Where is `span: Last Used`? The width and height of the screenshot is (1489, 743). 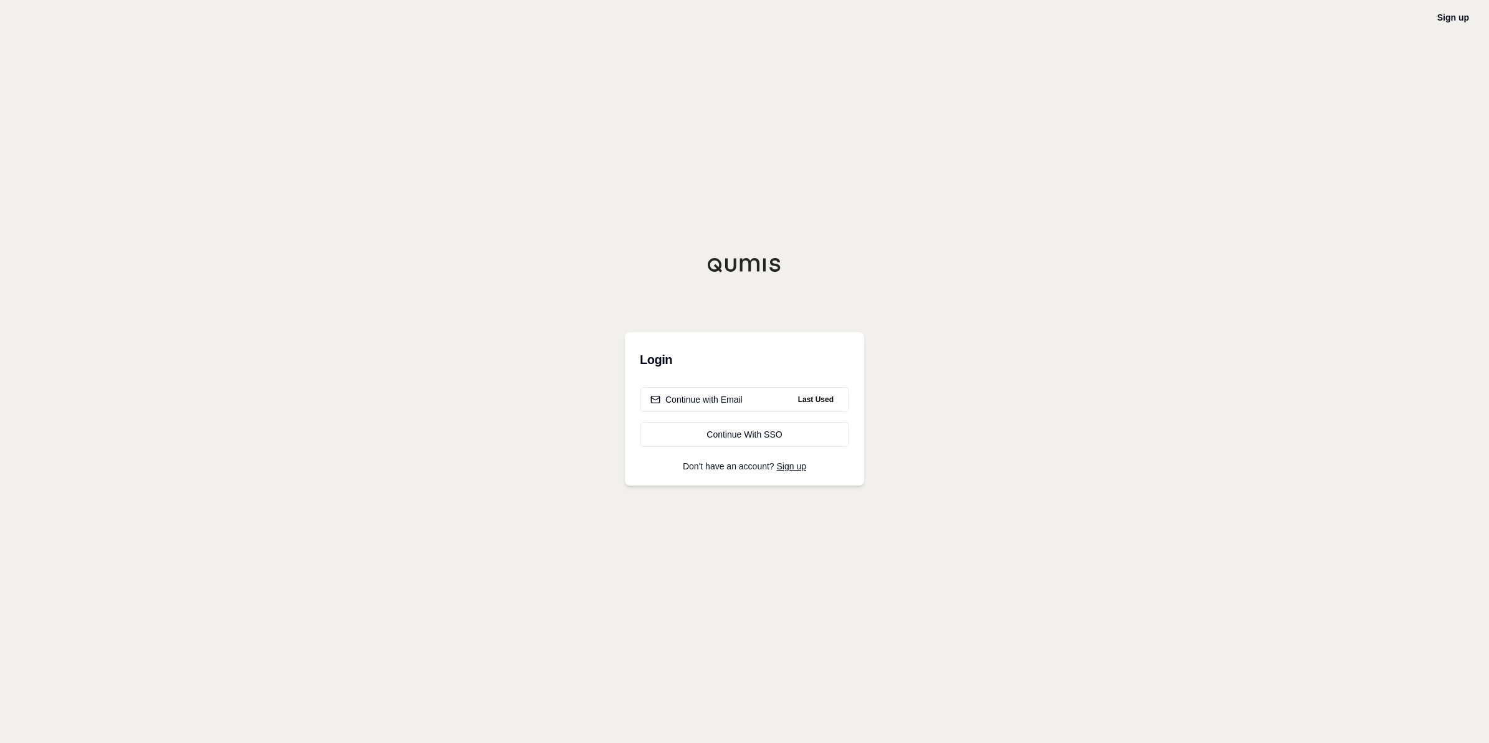 span: Last Used is located at coordinates (816, 399).